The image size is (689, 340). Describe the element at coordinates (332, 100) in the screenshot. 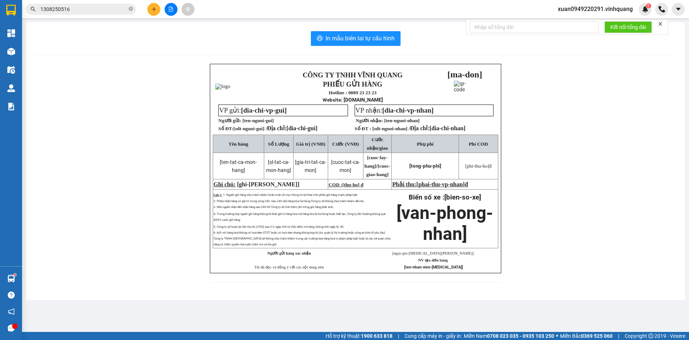

I see `span: Website` at that location.